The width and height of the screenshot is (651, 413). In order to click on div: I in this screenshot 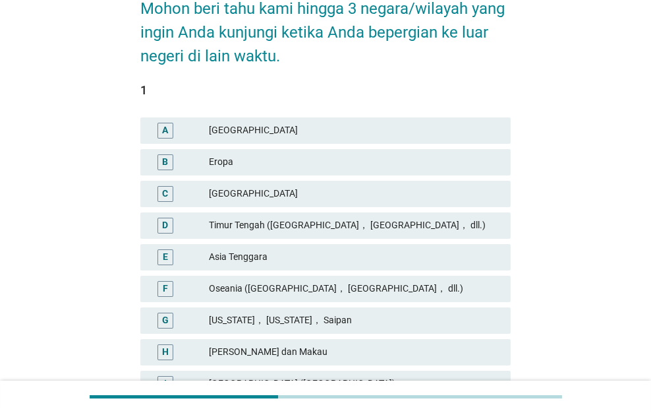, I will do `click(165, 383)`.